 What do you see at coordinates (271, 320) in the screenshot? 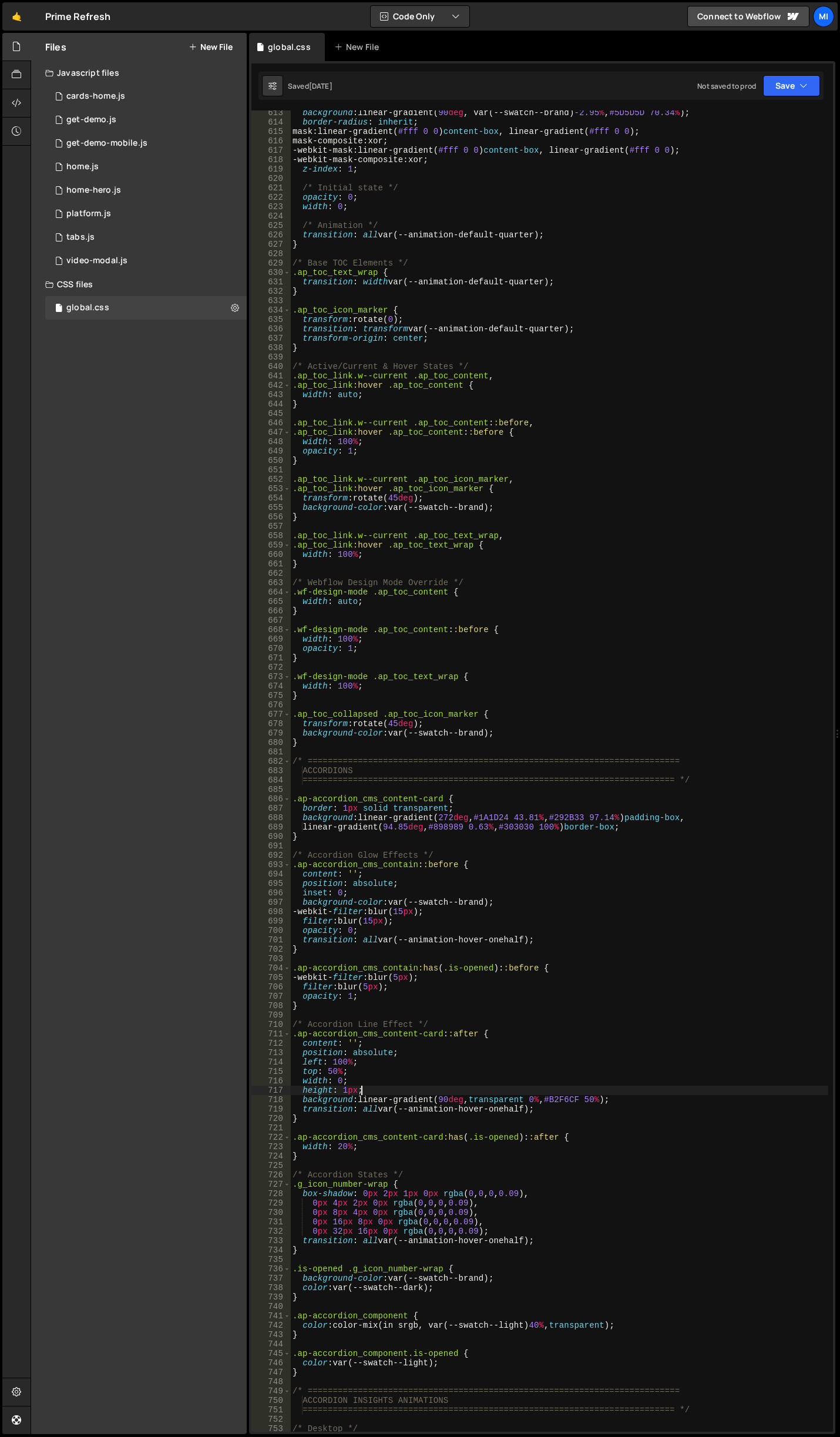
I see `div: 635` at bounding box center [271, 320].